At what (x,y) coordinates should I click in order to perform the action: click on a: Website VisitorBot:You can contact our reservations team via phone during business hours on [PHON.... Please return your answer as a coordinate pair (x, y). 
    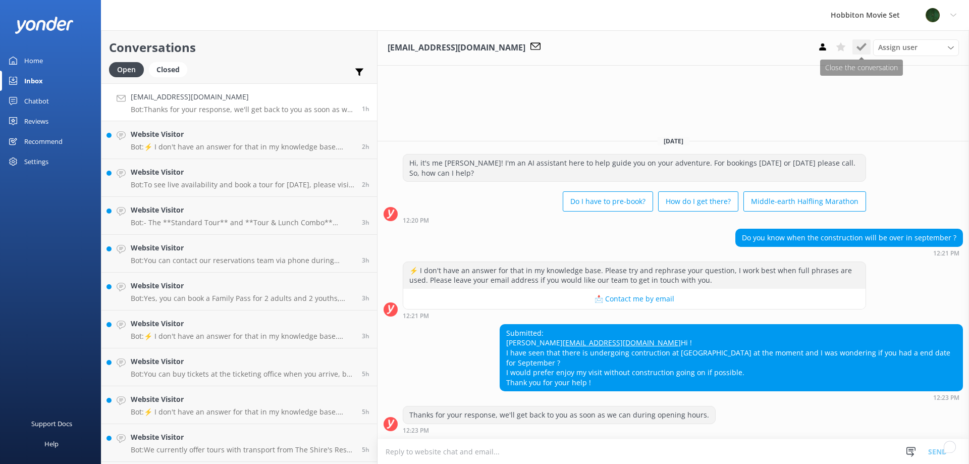
    Looking at the image, I should click on (239, 253).